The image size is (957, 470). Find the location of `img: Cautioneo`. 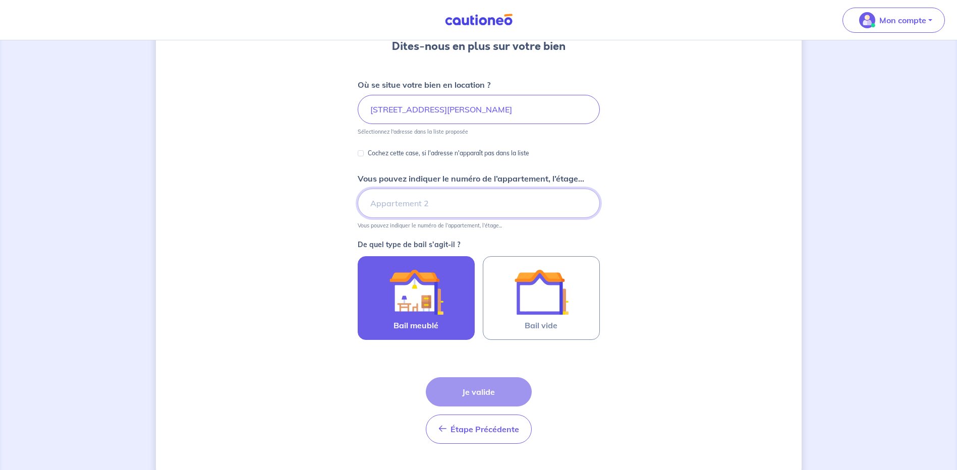

img: Cautioneo is located at coordinates (479, 20).